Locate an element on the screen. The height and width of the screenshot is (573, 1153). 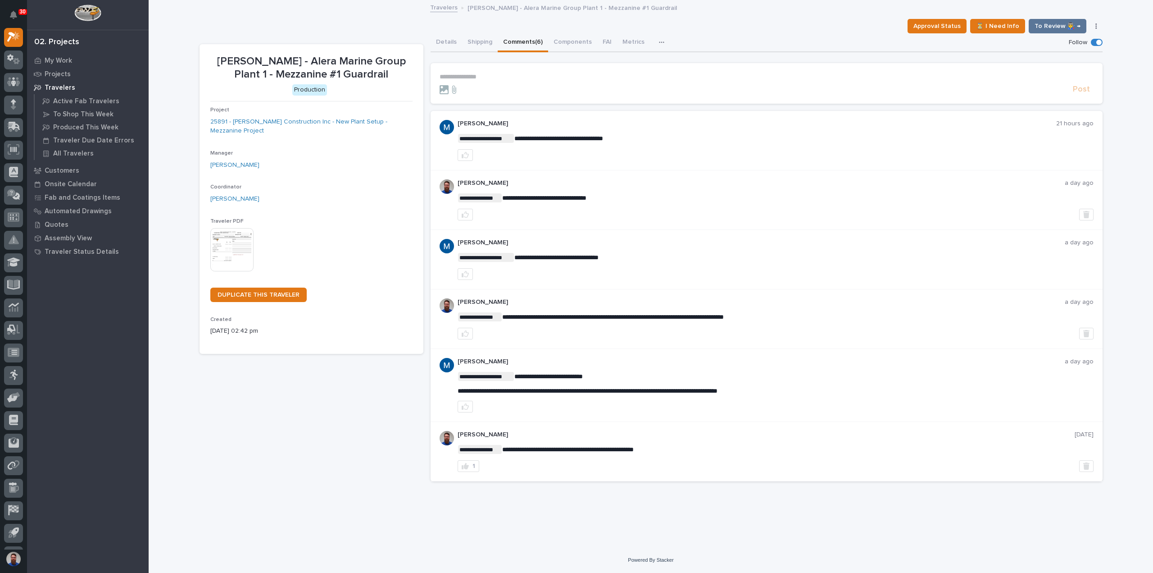
p: 30 is located at coordinates (23, 12).